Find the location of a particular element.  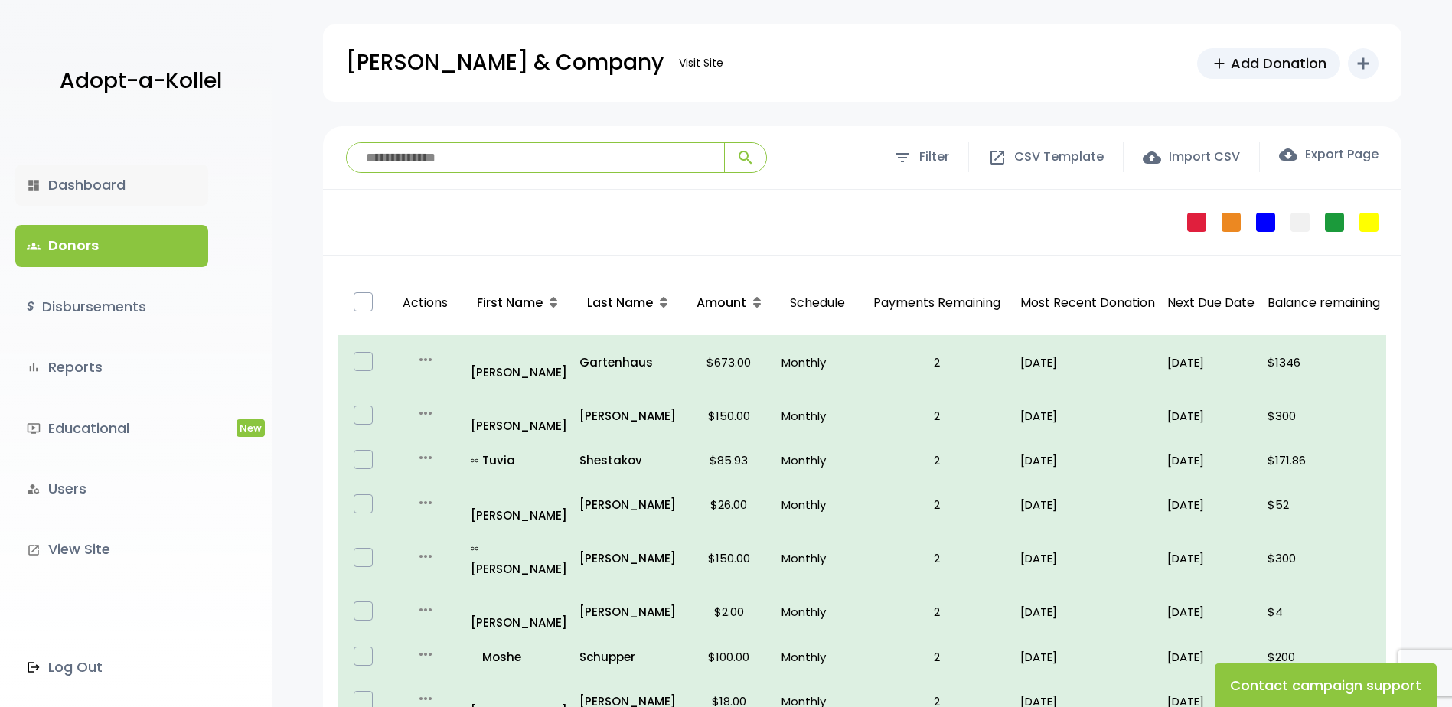

label: Export Page is located at coordinates (1329, 155).